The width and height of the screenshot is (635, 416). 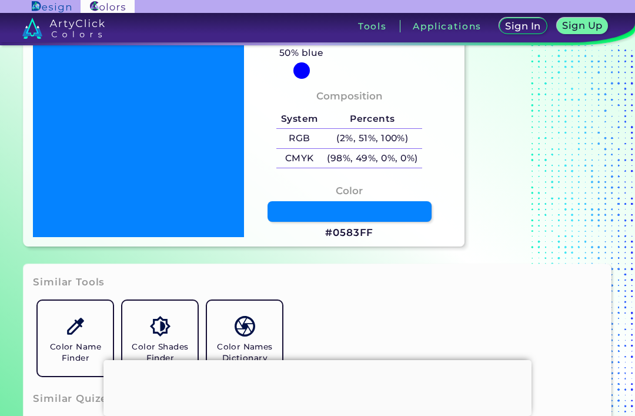 What do you see at coordinates (51, 6) in the screenshot?
I see `img: ArtyClick Design logo` at bounding box center [51, 6].